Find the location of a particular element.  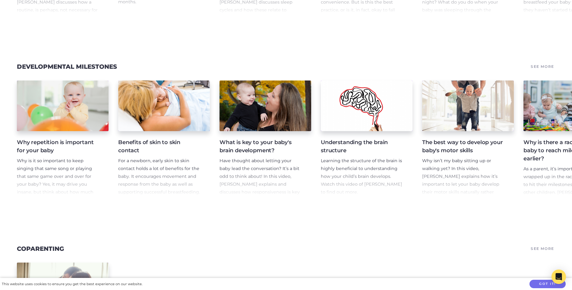

h4: Benefits of skin to skin contact is located at coordinates (159, 146).